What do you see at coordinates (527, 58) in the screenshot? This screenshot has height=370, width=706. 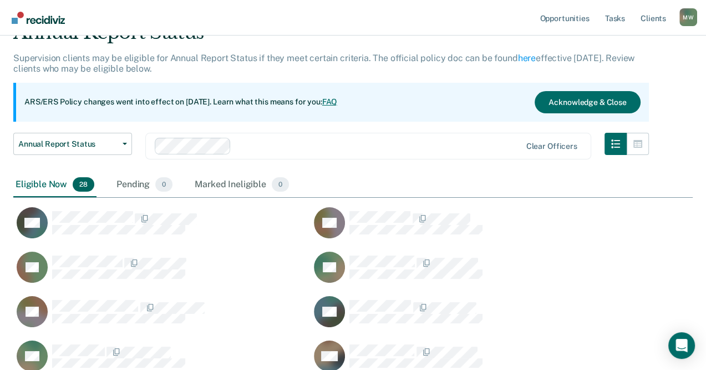 I see `a: here` at bounding box center [527, 58].